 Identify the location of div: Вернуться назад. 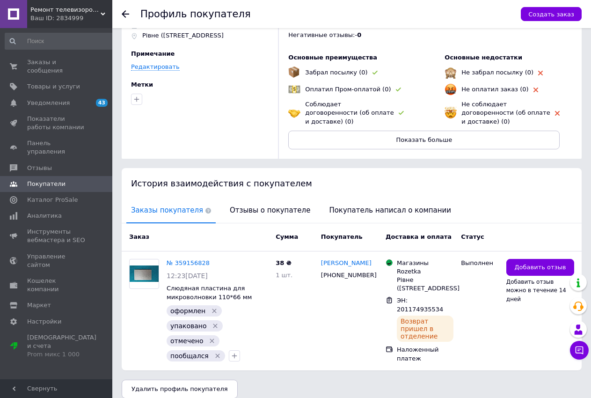
(125, 14).